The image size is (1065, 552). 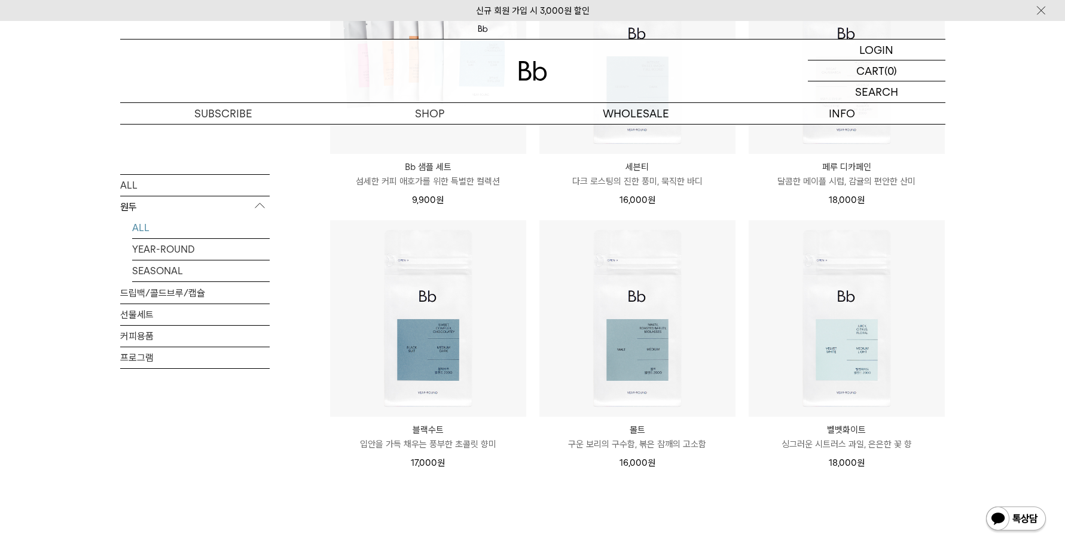 What do you see at coordinates (195, 313) in the screenshot?
I see `a: 선물세트` at bounding box center [195, 313].